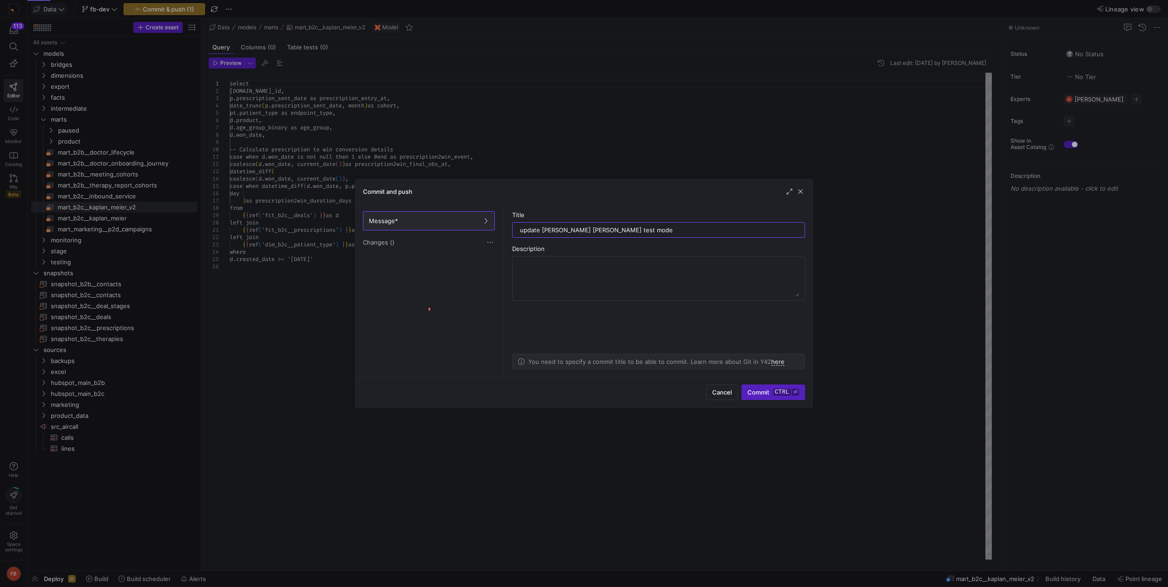 Image resolution: width=1168 pixels, height=587 pixels. What do you see at coordinates (773, 393) in the screenshot?
I see `button: Commitctrl⏎` at bounding box center [773, 393].